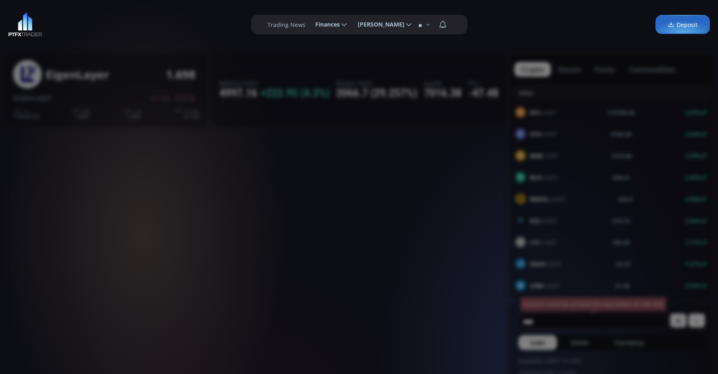 The height and width of the screenshot is (374, 718). What do you see at coordinates (325, 25) in the screenshot?
I see `span: Finances` at bounding box center [325, 25].